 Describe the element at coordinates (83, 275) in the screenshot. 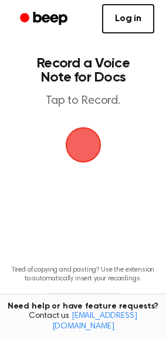

I see `p: Tired of copying and pasting? Use the extension to automatically insert your recordings.` at that location.